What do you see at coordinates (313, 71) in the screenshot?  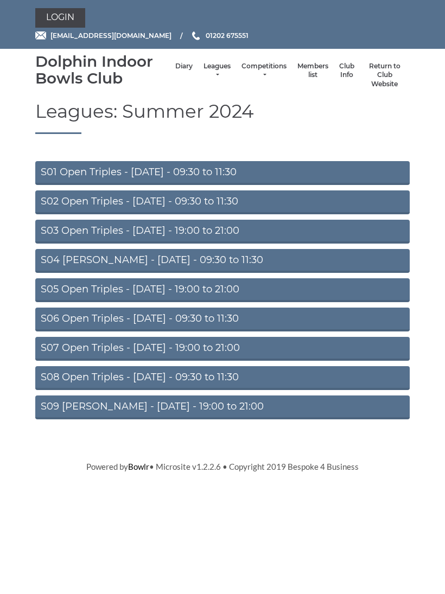 I see `a: Members list` at bounding box center [313, 71].